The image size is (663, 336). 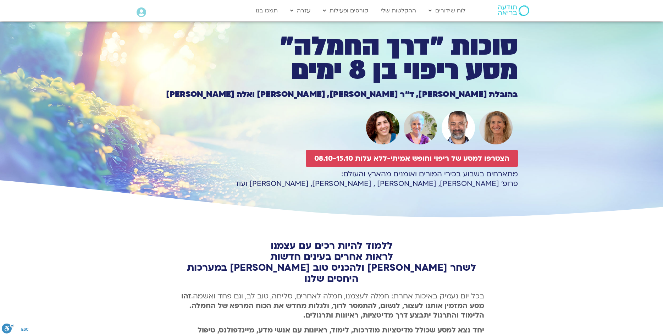 I want to click on span: הצטרפו למסע של ריפוי וחופש אמיתי-ללא עלות 08.10-15.10, so click(x=412, y=158).